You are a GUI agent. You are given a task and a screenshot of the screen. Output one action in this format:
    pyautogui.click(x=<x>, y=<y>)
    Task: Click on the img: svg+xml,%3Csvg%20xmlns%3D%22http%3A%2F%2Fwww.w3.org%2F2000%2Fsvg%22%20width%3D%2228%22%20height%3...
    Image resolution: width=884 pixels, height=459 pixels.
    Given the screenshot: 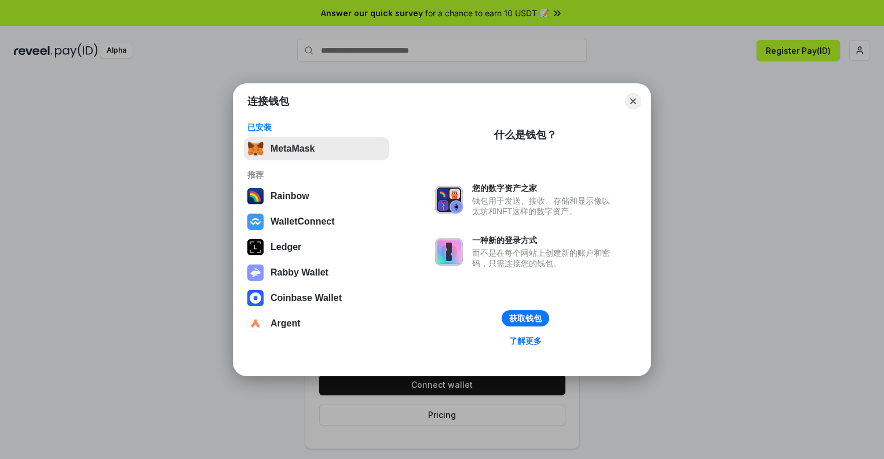 What is the action you would take?
    pyautogui.click(x=255, y=247)
    